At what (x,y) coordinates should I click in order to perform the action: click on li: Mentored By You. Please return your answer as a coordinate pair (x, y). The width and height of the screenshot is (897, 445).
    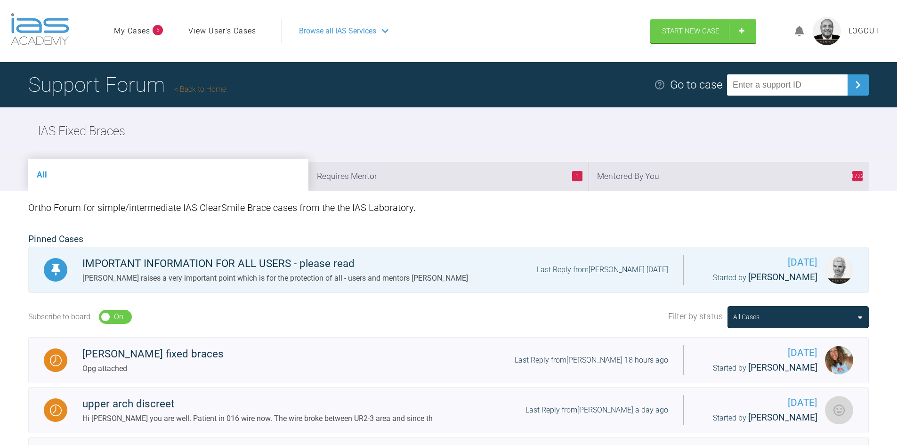
    Looking at the image, I should click on (728, 176).